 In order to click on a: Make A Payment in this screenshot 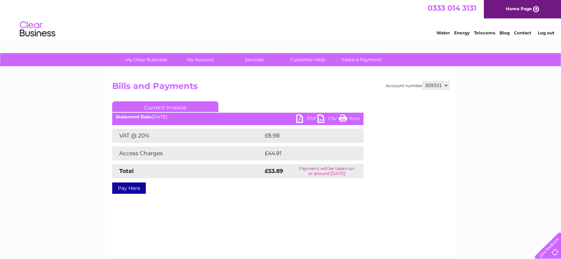, I will do `click(361, 59)`.